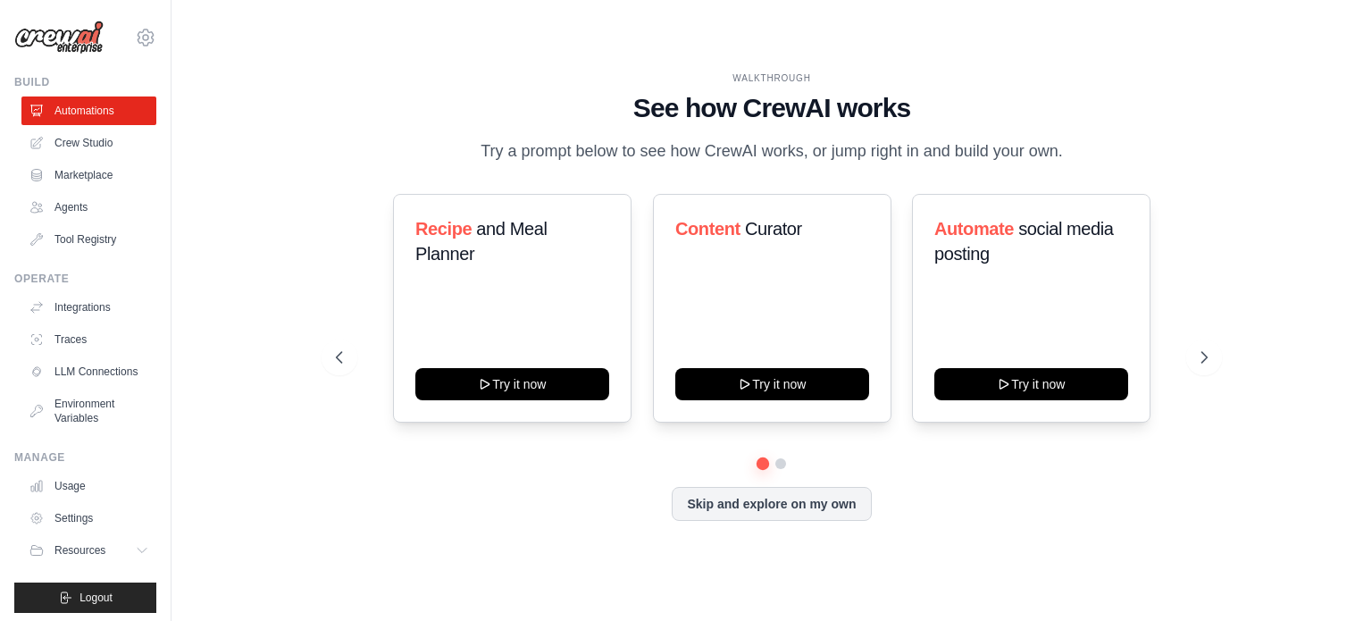 The width and height of the screenshot is (1372, 621). What do you see at coordinates (774, 229) in the screenshot?
I see `span: Curator` at bounding box center [774, 229].